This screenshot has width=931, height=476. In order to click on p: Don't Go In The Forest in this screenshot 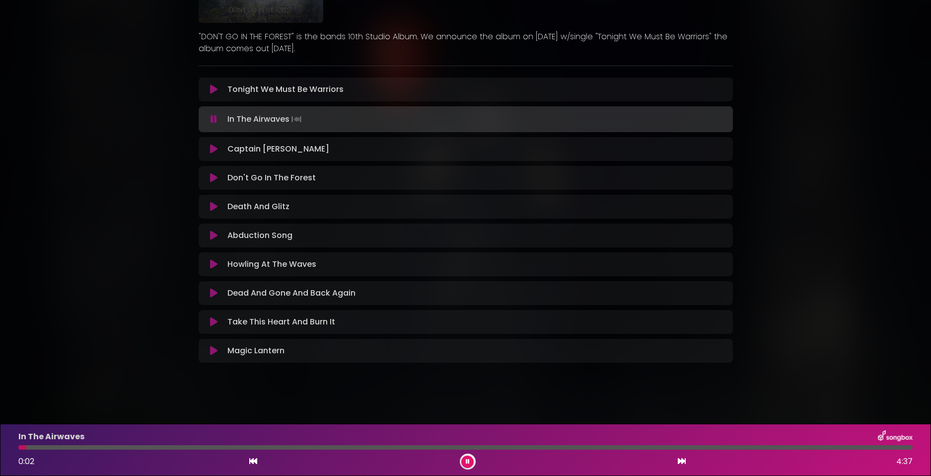, I will do `click(272, 178)`.